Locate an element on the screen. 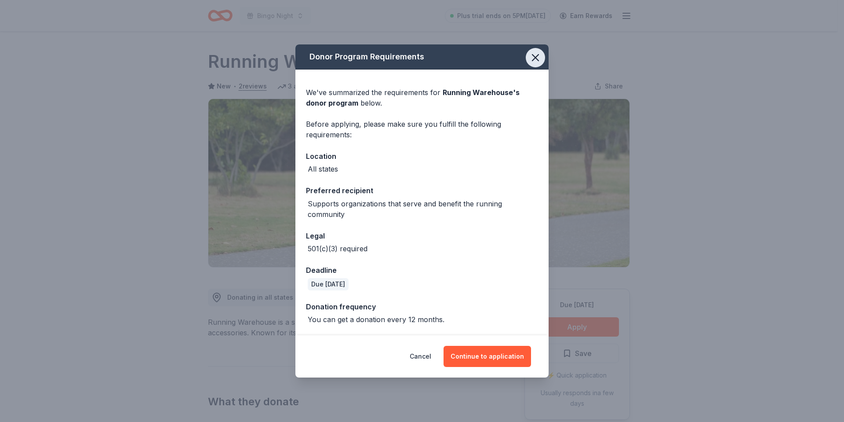 This screenshot has height=422, width=844. div: We've summarized the requirements for below. is located at coordinates (422, 98).